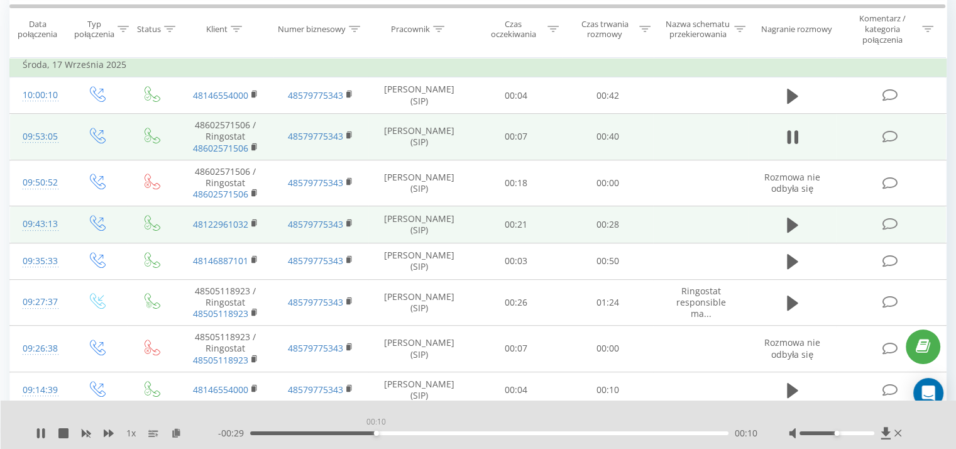 This screenshot has height=449, width=956. I want to click on td: 00:26, so click(516, 302).